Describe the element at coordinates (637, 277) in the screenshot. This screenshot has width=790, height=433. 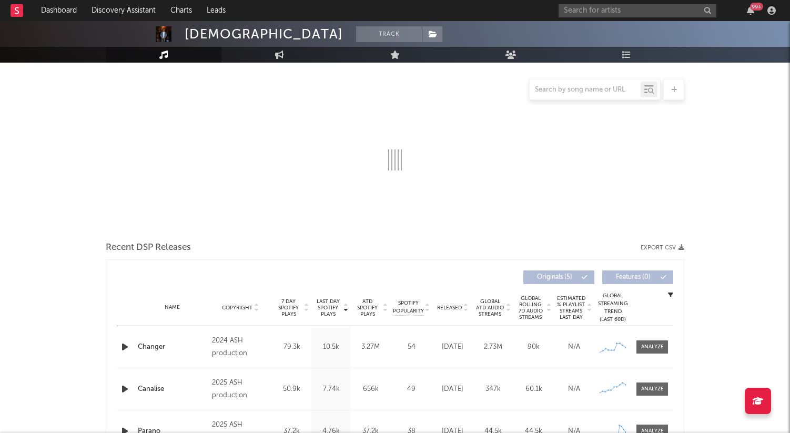
I see `button: Features(0)` at that location.